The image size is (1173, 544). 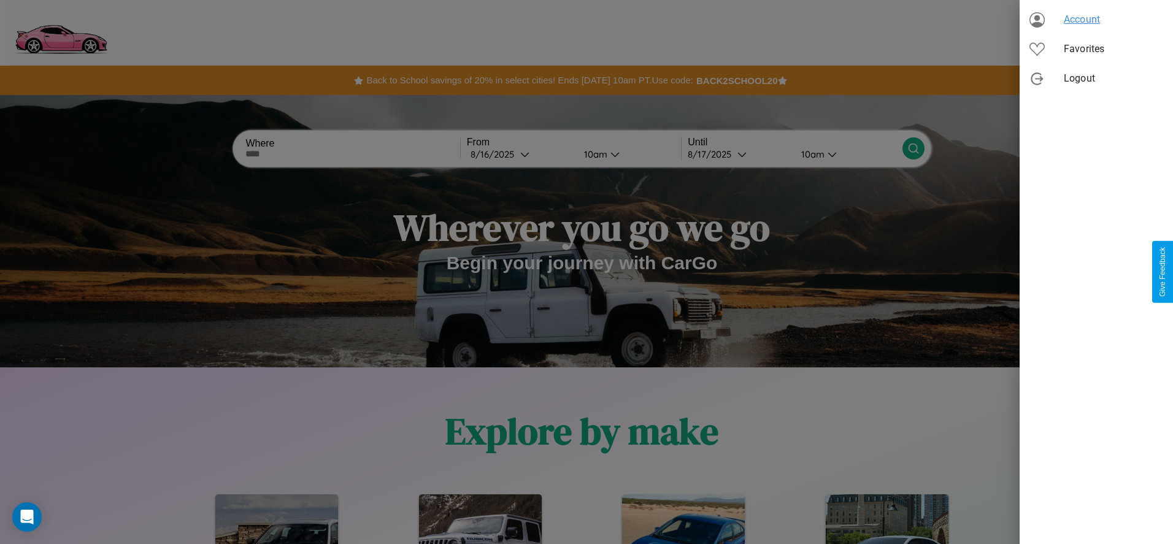 I want to click on span: Logout, so click(x=1114, y=79).